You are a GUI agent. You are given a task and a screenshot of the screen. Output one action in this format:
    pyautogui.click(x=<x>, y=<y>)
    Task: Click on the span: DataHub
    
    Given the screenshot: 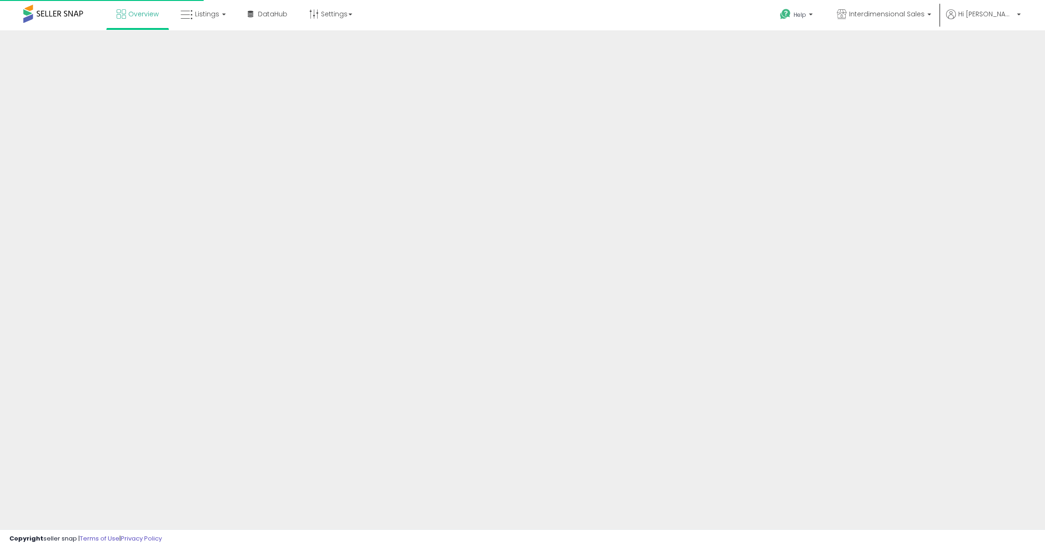 What is the action you would take?
    pyautogui.click(x=272, y=14)
    